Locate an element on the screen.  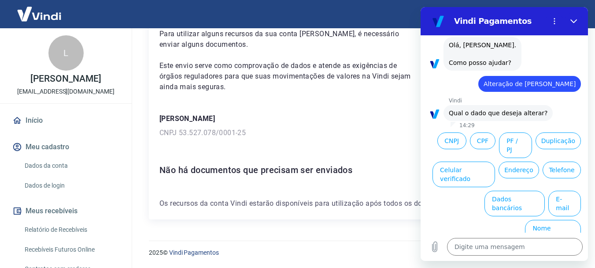
button: Carregar arquivo is located at coordinates (14, 239).